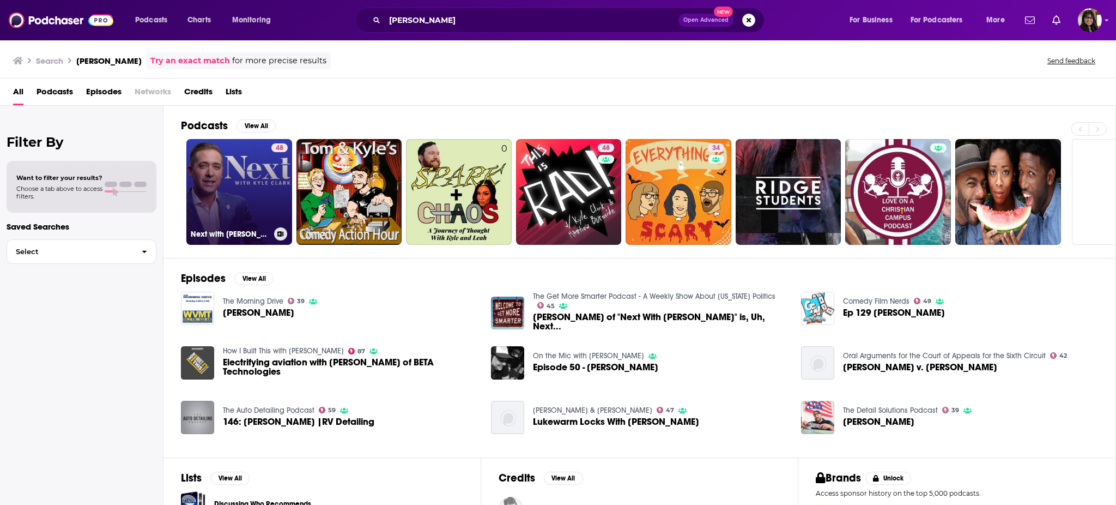 The image size is (1116, 505). I want to click on a: The Detail Solutions Podcast, so click(890, 410).